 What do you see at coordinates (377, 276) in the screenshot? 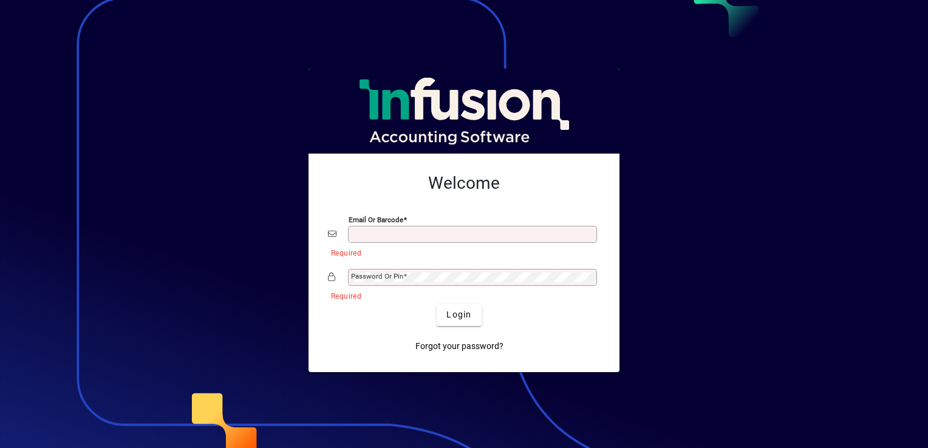
I see `mat-label: Password or Pin` at bounding box center [377, 276].